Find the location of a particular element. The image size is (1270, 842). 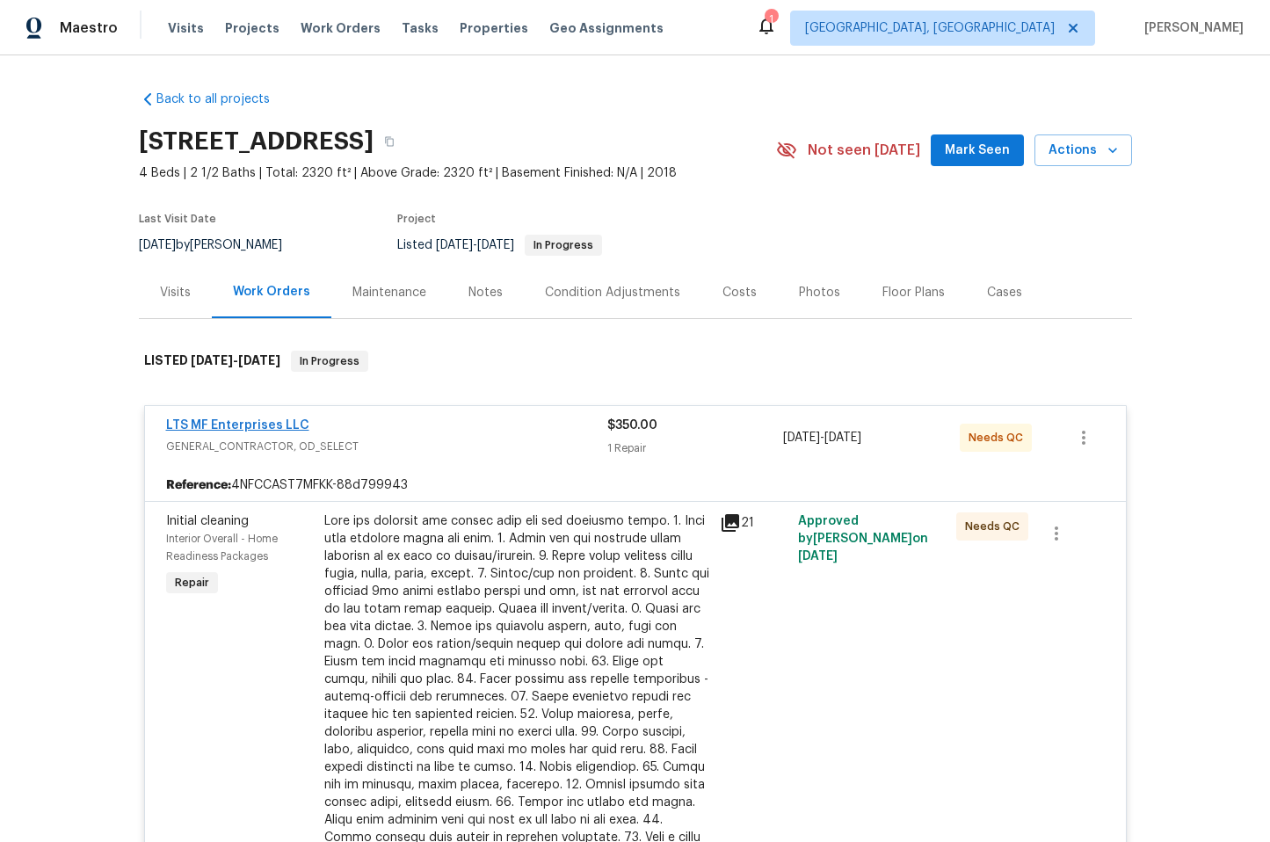

span: Listed is located at coordinates (499, 245).